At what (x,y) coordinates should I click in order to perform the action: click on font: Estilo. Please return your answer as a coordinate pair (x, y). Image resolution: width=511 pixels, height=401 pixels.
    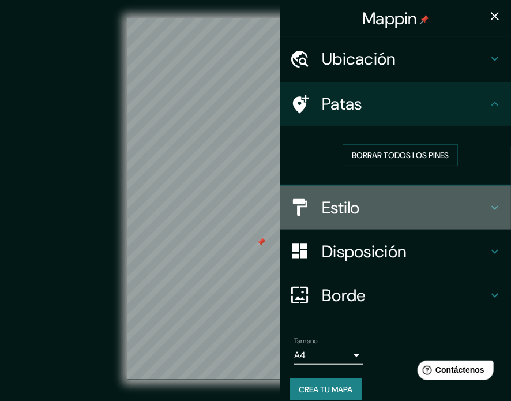
    Looking at the image, I should click on (341, 208).